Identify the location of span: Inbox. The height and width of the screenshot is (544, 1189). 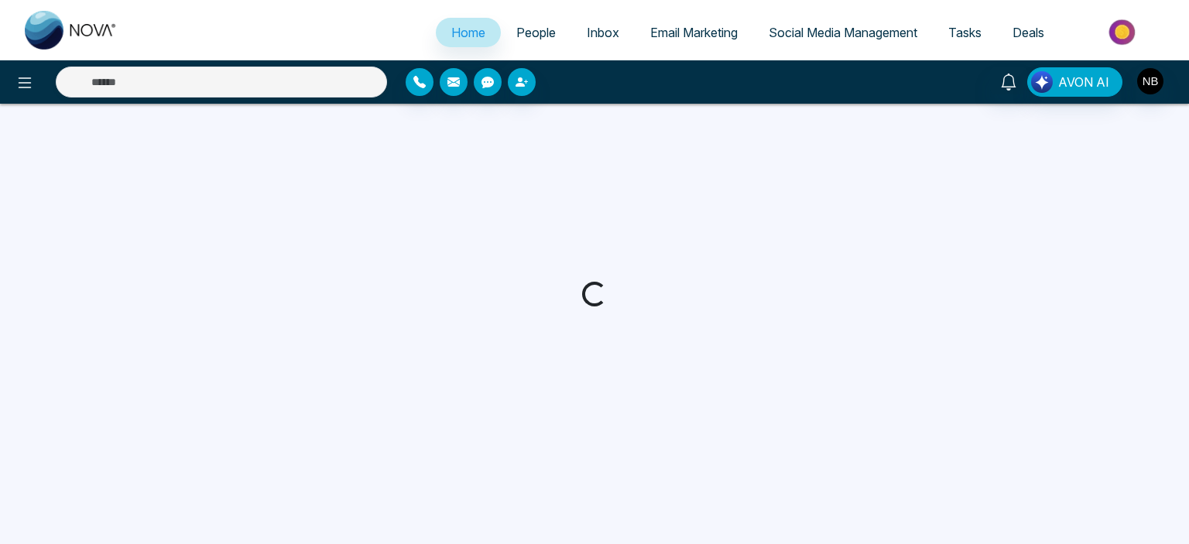
(603, 33).